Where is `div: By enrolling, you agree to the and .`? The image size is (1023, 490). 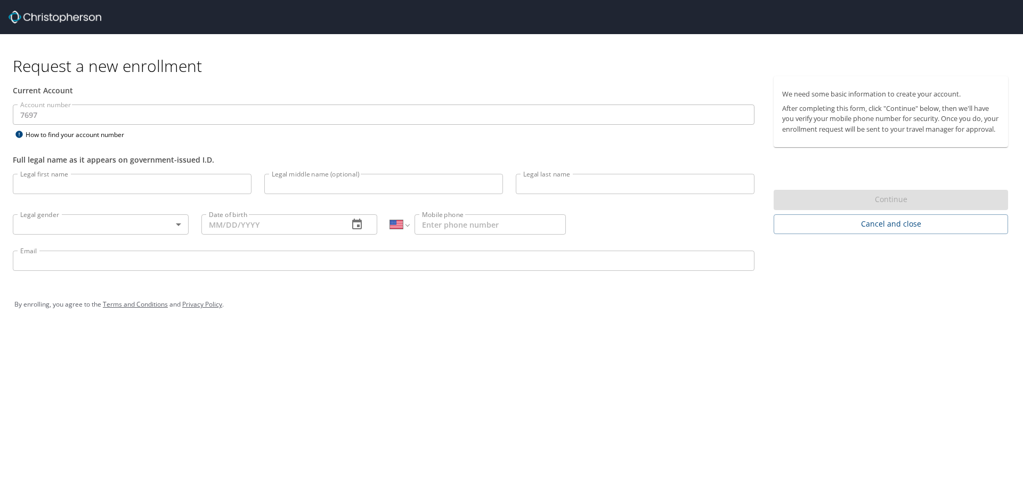 div: By enrolling, you agree to the and . is located at coordinates (511, 304).